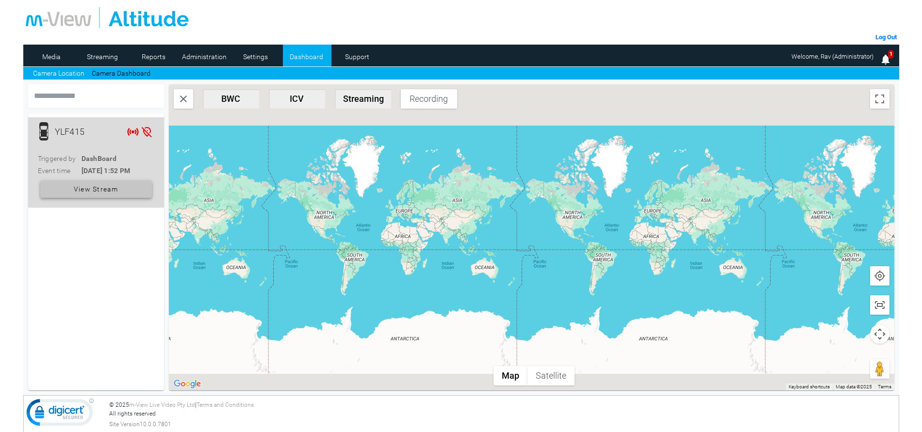  I want to click on a: Log Out, so click(886, 37).